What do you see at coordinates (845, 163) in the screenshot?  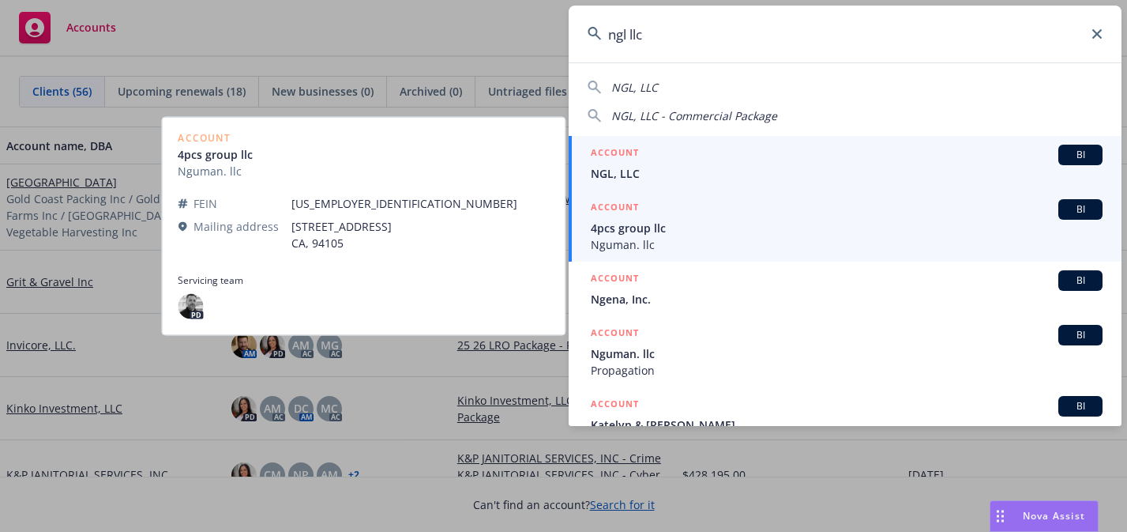 I see `a: ACCOUNTBINGL, LLC` at bounding box center [845, 163].